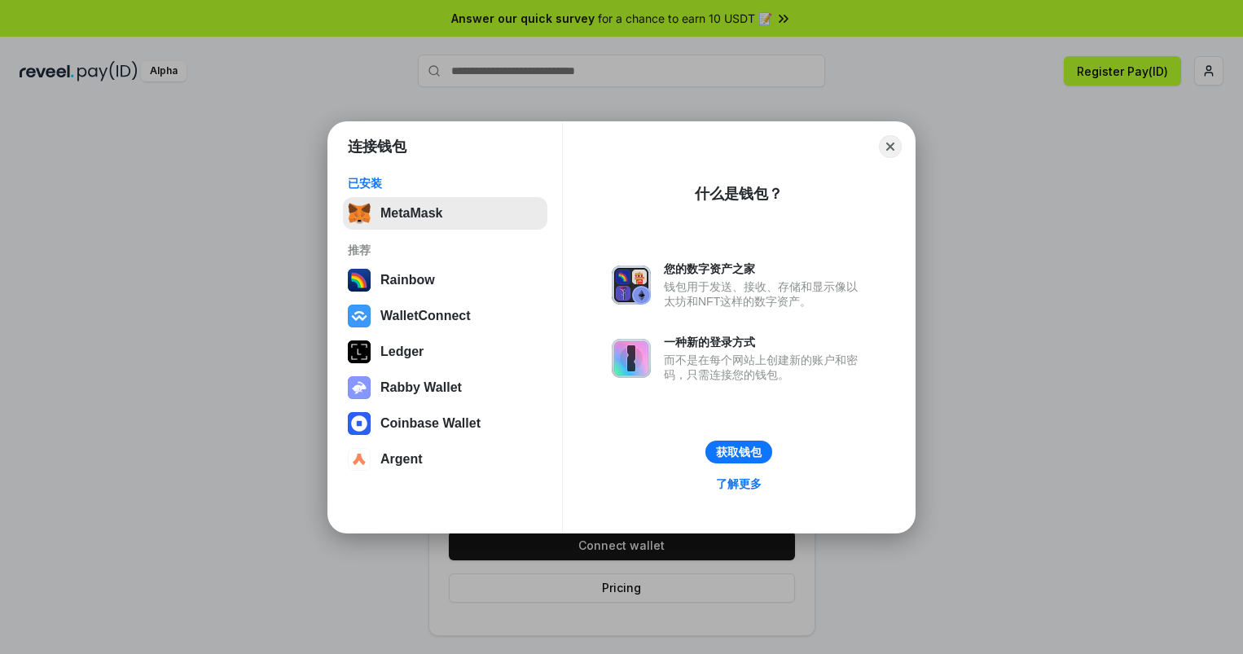 This screenshot has width=1243, height=654. Describe the element at coordinates (445, 424) in the screenshot. I see `button: Coinbase Wallet` at that location.